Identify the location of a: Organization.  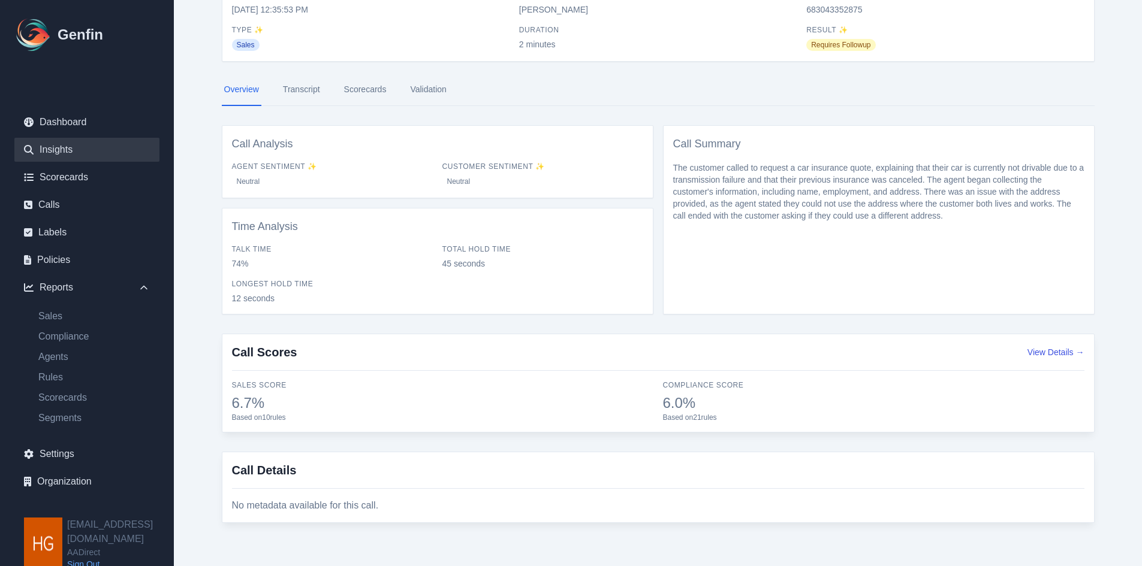
(87, 482).